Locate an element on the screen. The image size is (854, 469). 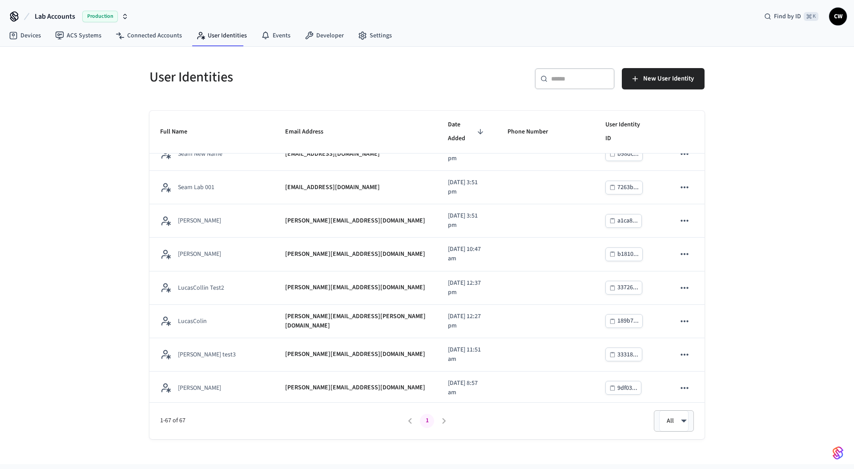
span: User Identity ID is located at coordinates (630, 132).